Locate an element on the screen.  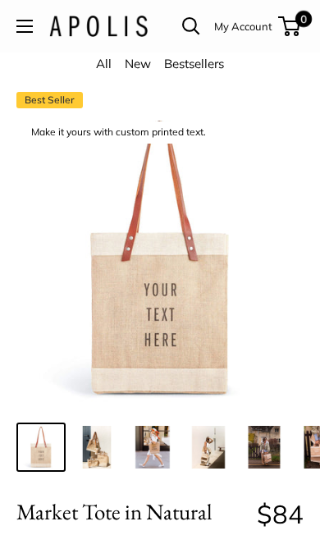
a: description_The Original Market bag in its 4 native styles is located at coordinates (97, 447).